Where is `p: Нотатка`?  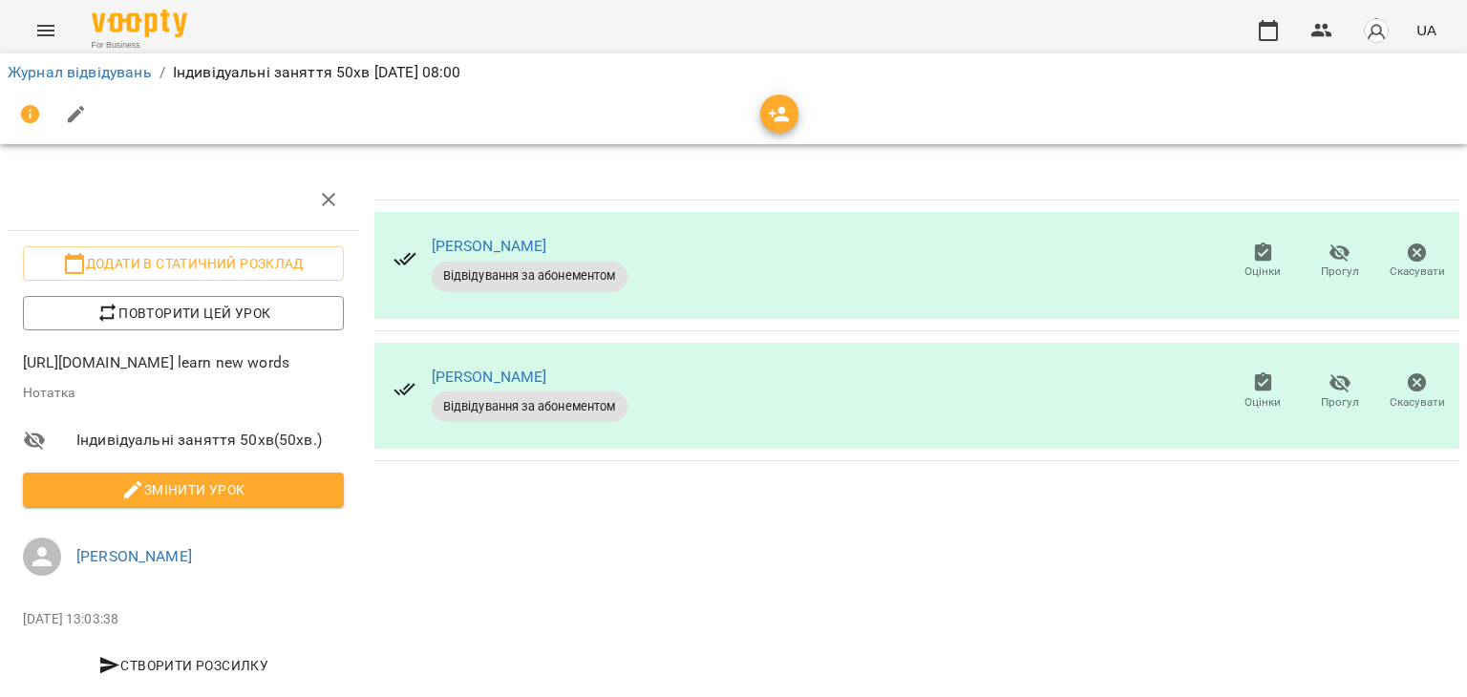 p: Нотатка is located at coordinates (183, 394).